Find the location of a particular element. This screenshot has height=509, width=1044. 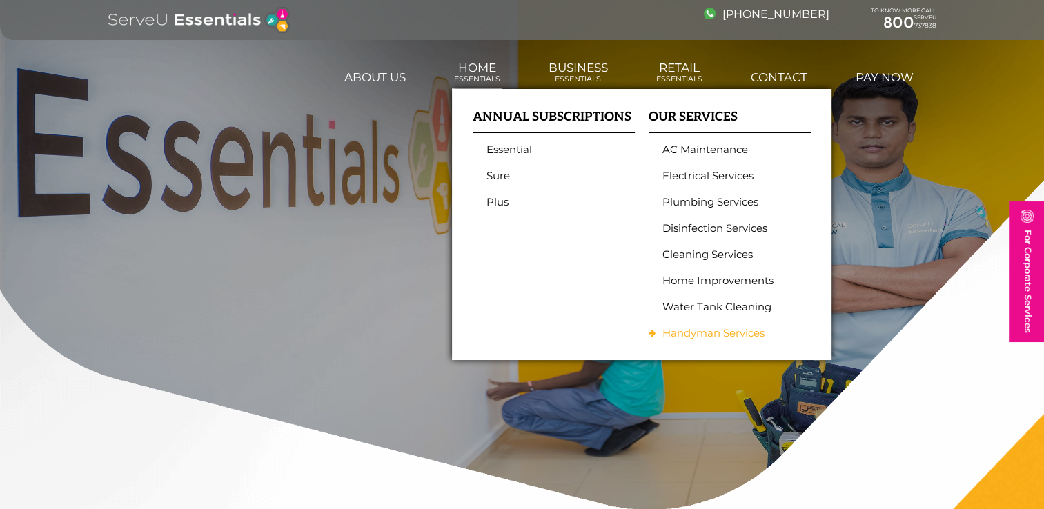

a: HomeEssentials is located at coordinates (477, 72).